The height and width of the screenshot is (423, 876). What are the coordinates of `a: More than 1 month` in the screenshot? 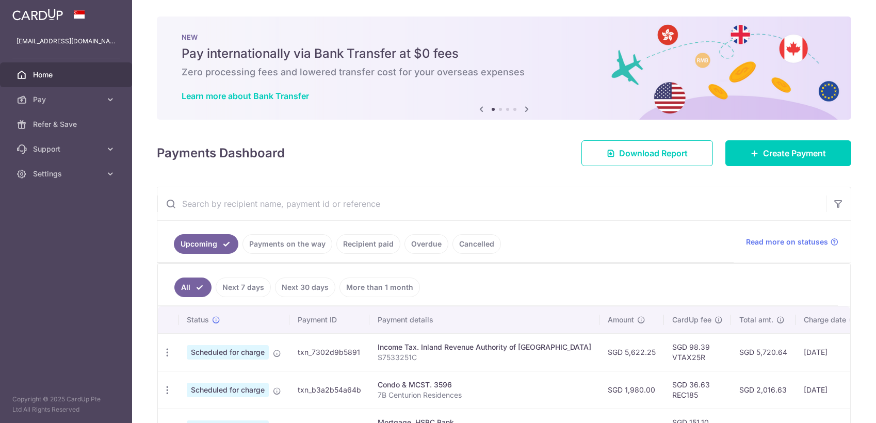 It's located at (380, 288).